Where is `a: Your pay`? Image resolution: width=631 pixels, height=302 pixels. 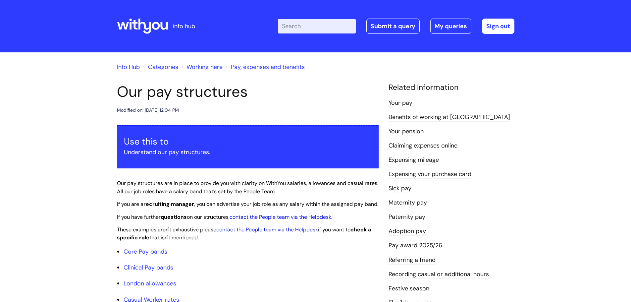 a: Your pay is located at coordinates (400, 103).